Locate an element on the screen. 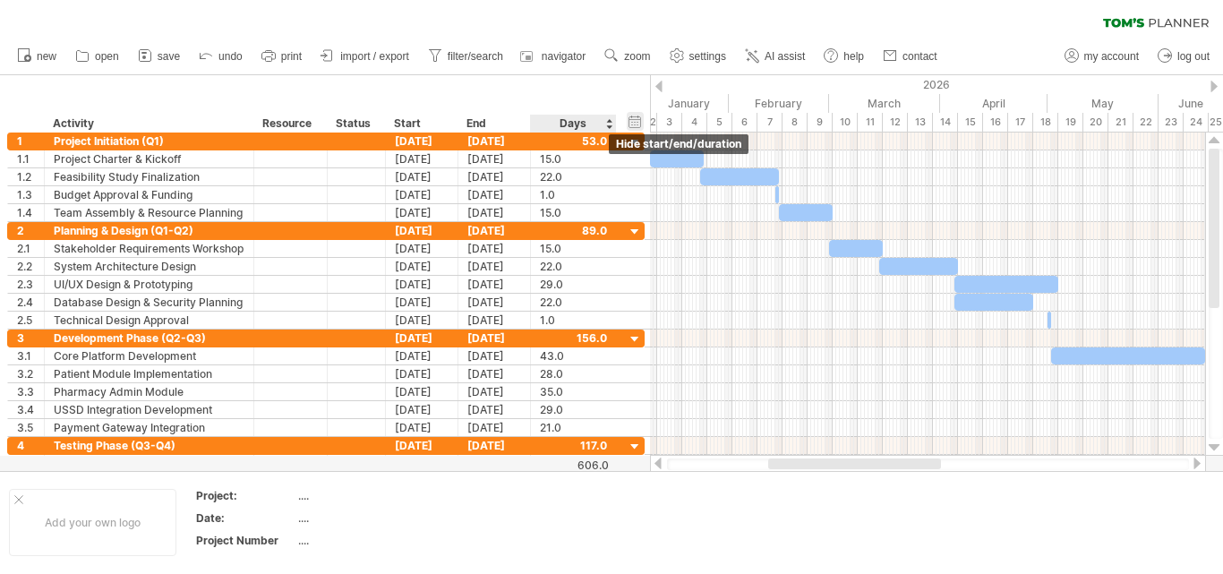 This screenshot has width=1223, height=574. div: Unit Testing & Quality Assurance is located at coordinates (149, 463).